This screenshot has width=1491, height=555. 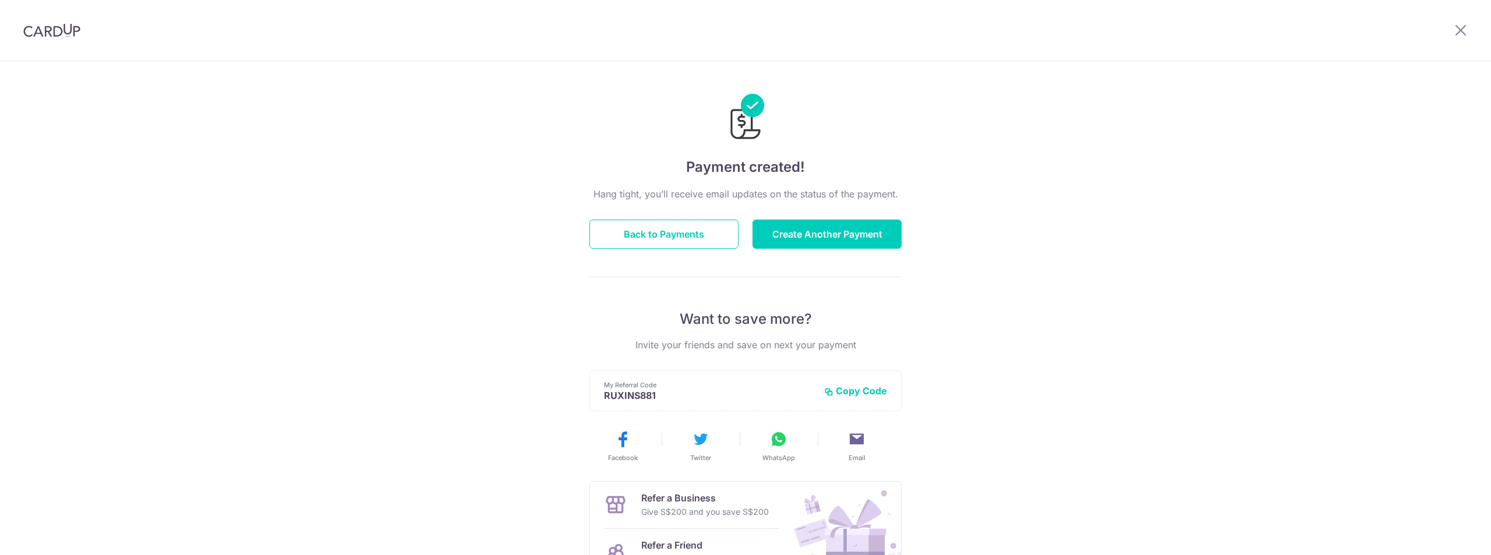 What do you see at coordinates (745, 319) in the screenshot?
I see `p: Want to save more?` at bounding box center [745, 319].